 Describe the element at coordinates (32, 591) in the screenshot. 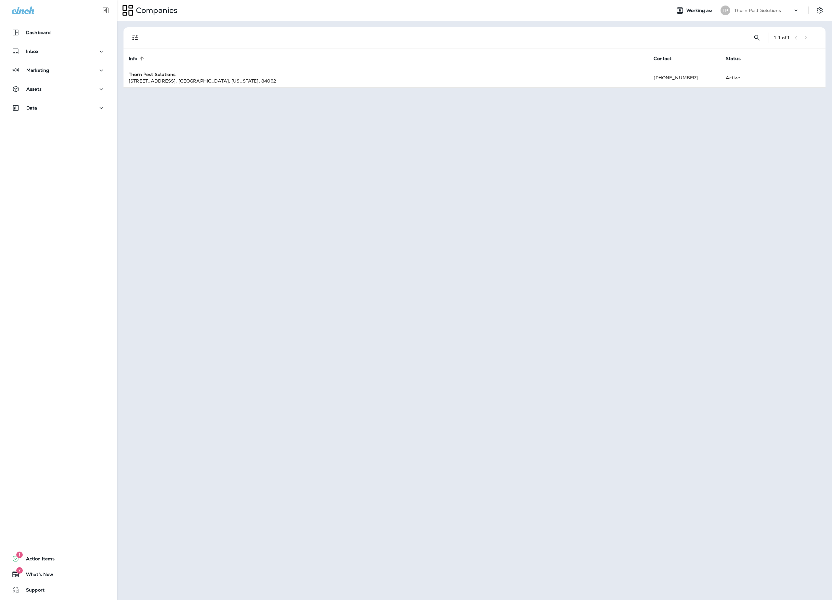

I see `span: Support` at that location.